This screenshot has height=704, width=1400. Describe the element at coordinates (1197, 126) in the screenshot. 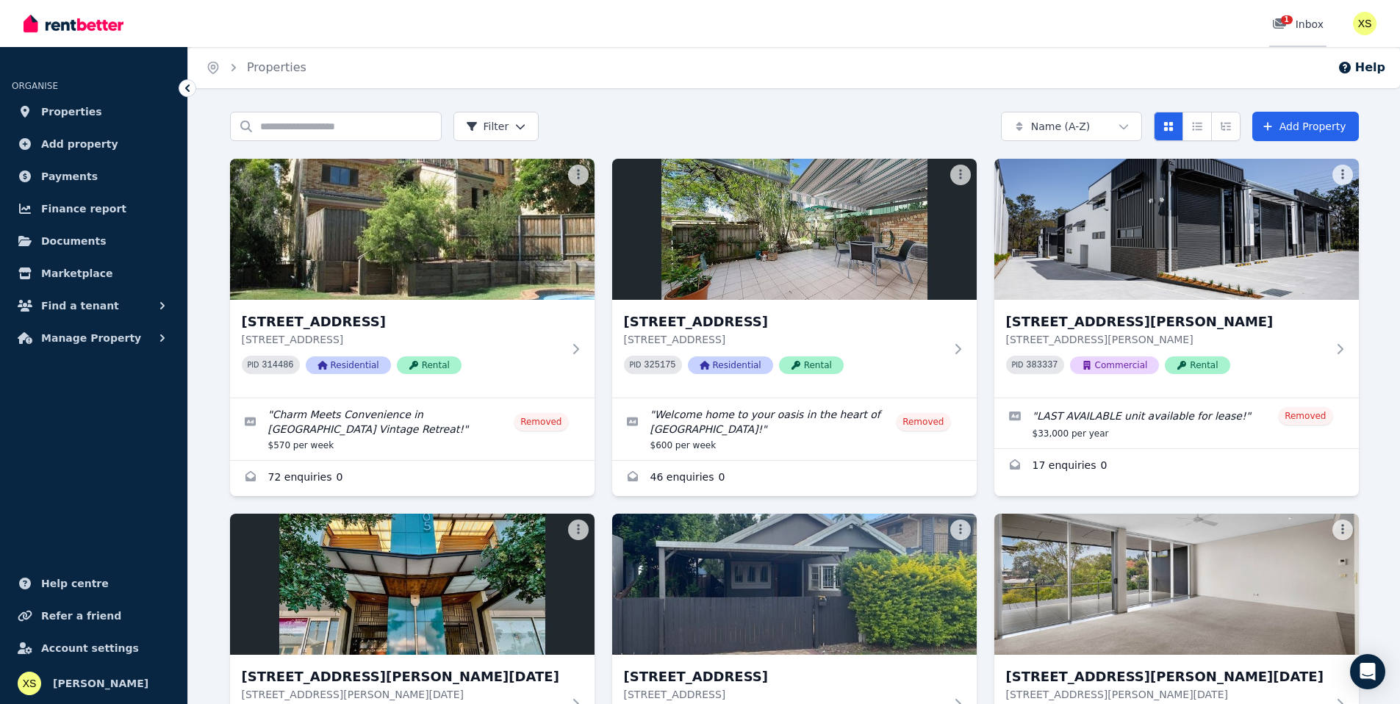

I see `button: Compact list view` at that location.